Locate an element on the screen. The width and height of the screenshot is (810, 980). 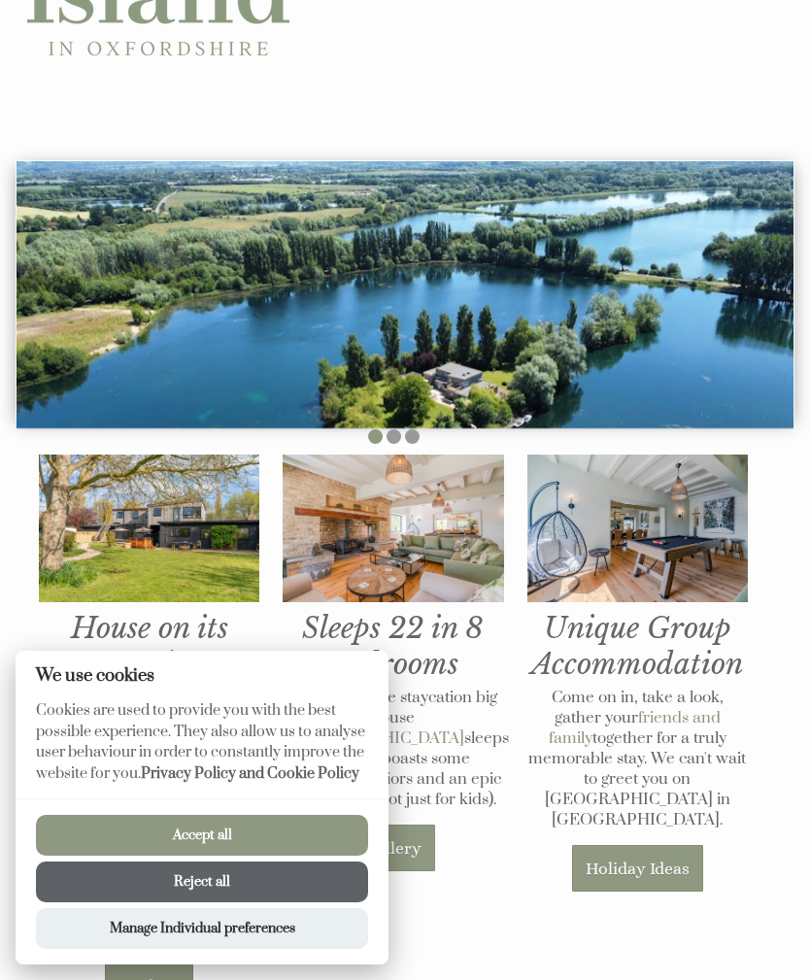
a: Holiday Ideas is located at coordinates (637, 869).